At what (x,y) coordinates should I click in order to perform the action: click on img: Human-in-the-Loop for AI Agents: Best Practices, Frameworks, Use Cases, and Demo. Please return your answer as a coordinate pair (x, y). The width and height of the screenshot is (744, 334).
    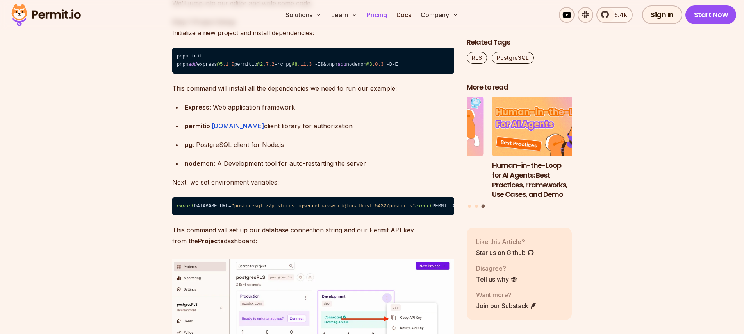
    Looking at the image, I should click on (545, 127).